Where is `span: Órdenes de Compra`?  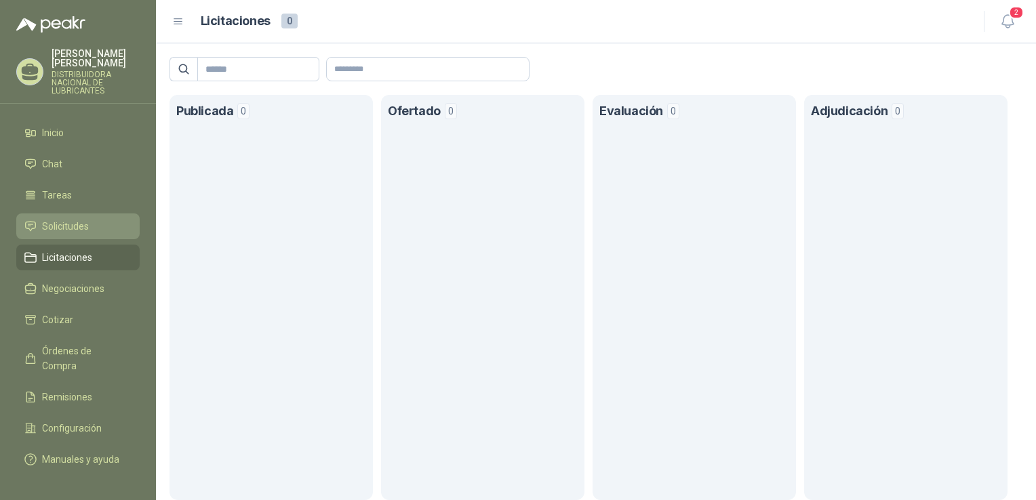 span: Órdenes de Compra is located at coordinates (84, 359).